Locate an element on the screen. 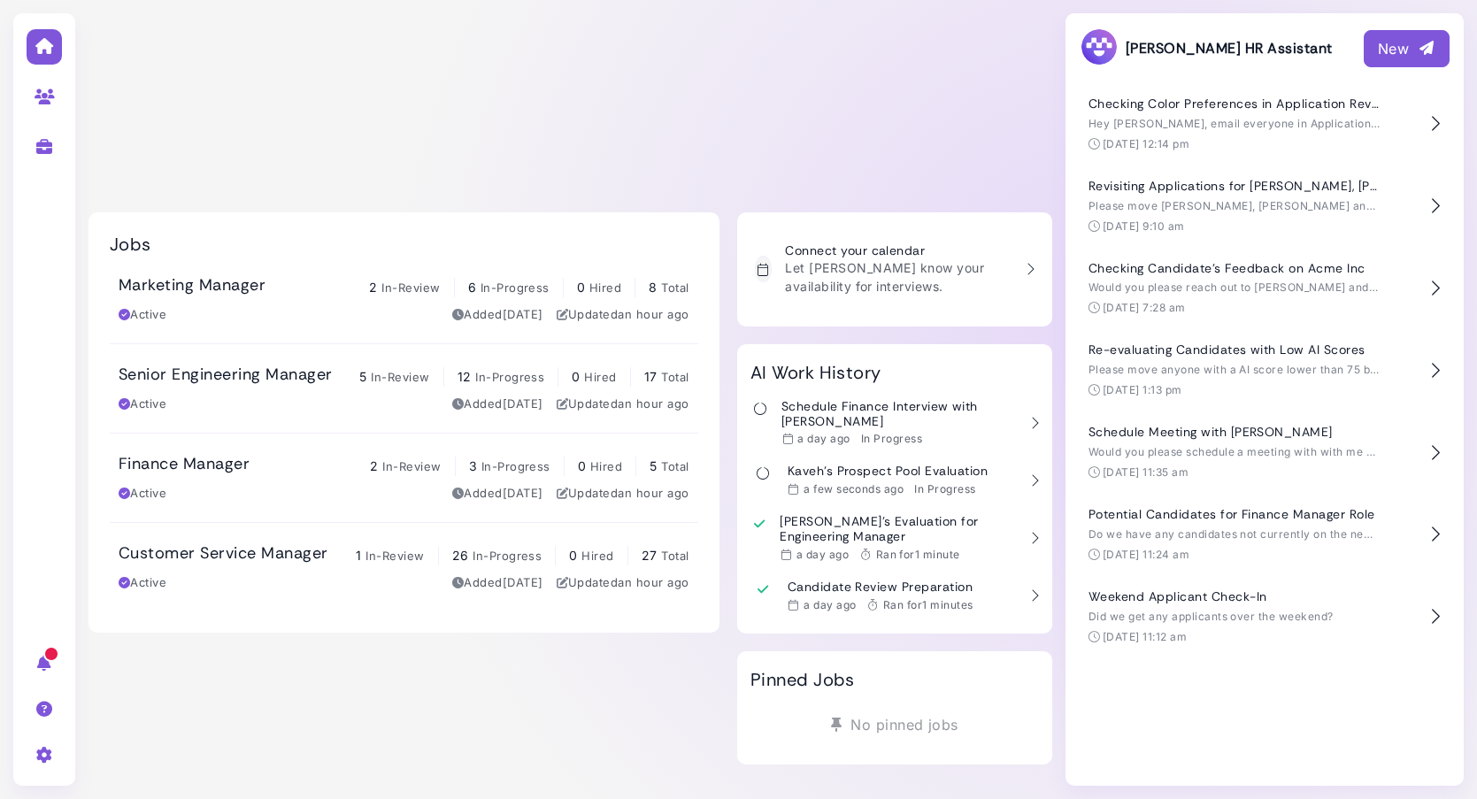 The image size is (1477, 799). span: 27 is located at coordinates (649, 555).